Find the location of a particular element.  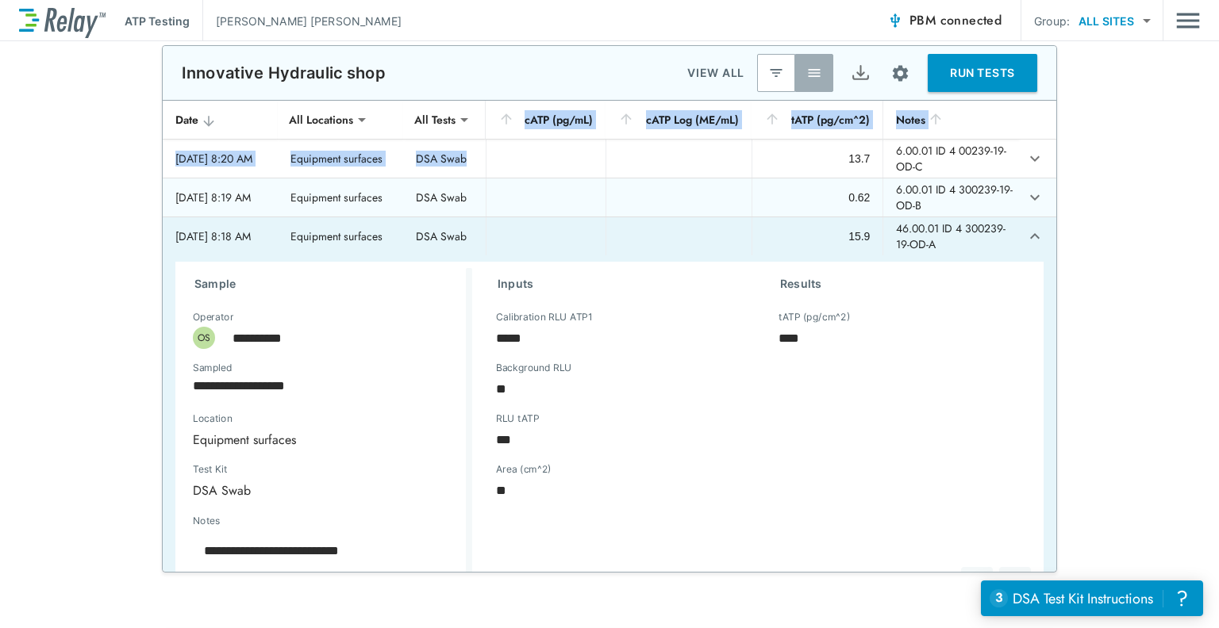

div: Equipment surfaces is located at coordinates (316, 440).